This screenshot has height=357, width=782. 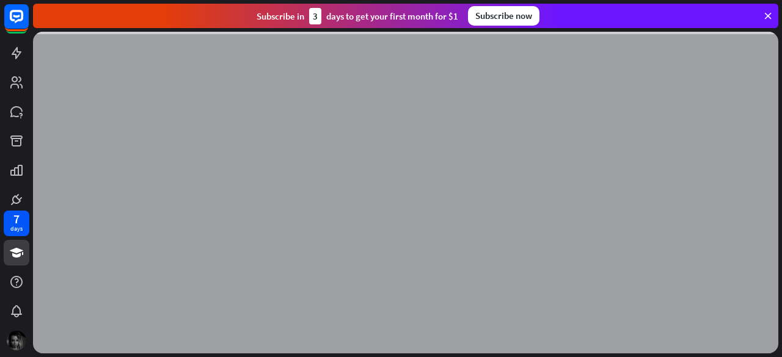 What do you see at coordinates (16, 219) in the screenshot?
I see `div: 7` at bounding box center [16, 219].